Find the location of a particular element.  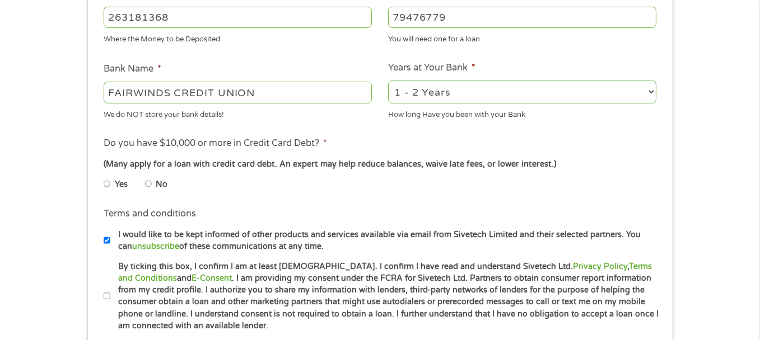

input: 263177916 is located at coordinates (237, 17).